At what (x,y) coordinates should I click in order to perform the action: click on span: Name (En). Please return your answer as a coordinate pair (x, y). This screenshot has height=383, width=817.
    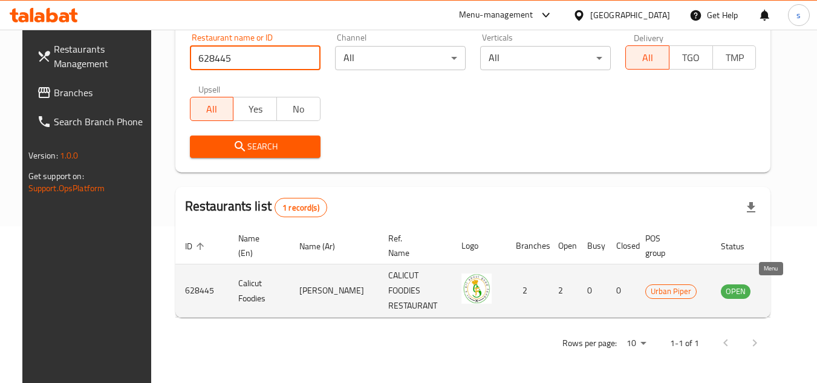
    Looking at the image, I should click on (256, 246).